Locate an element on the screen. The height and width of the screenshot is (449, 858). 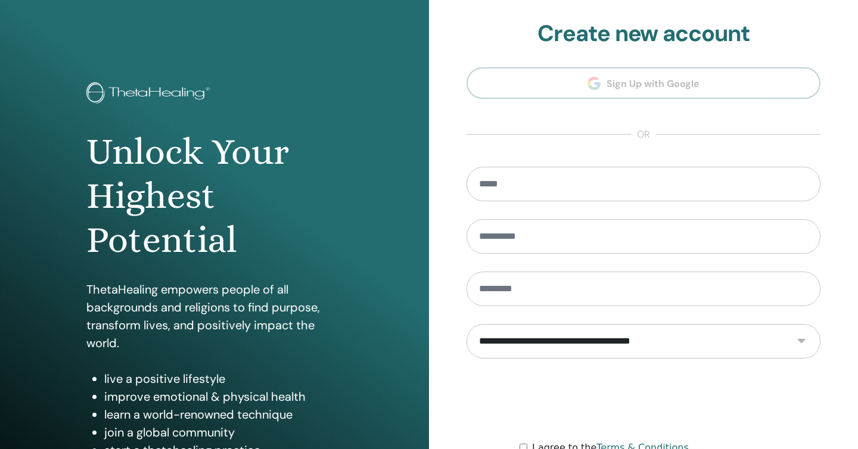
p: ThetaHealing empowers people of all backgrounds and religions to find purpose, transform lives, a... is located at coordinates (214, 316).